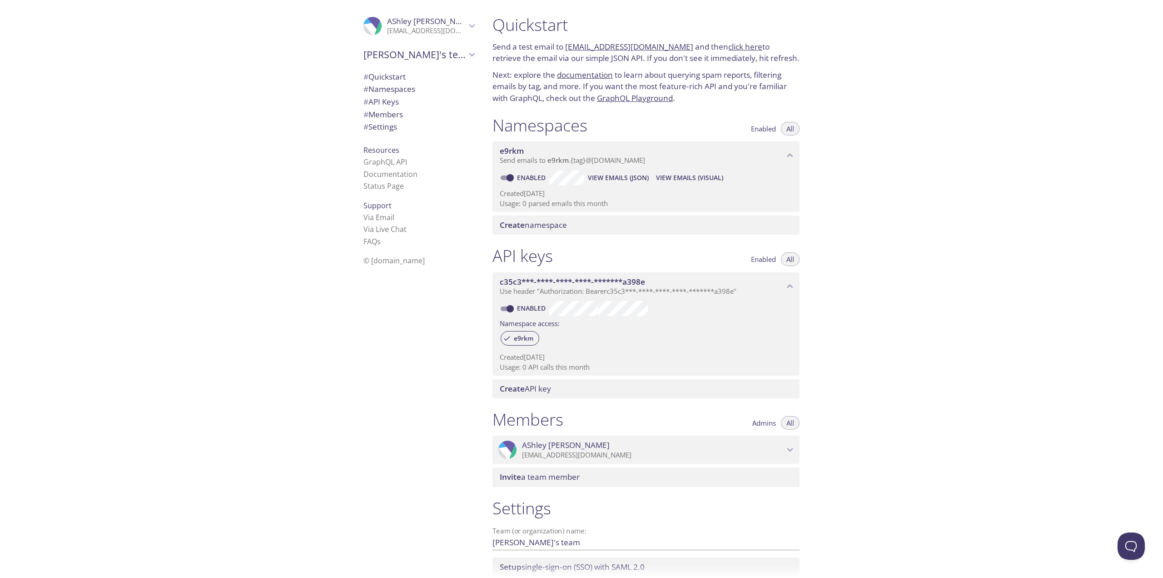  Describe the element at coordinates (646, 86) in the screenshot. I see `p: Next: explore the to learn about querying spam reports, filtering emails by tag, and more. If you...` at that location.